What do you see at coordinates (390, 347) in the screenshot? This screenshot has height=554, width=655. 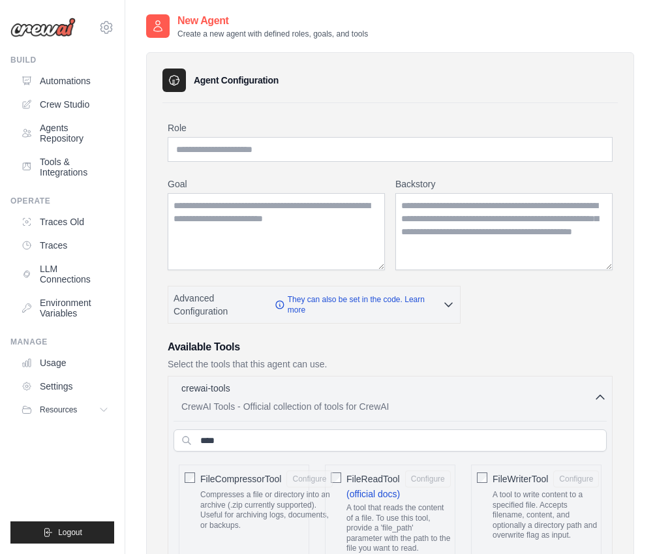 I see `h3: Available Tools` at bounding box center [390, 347].